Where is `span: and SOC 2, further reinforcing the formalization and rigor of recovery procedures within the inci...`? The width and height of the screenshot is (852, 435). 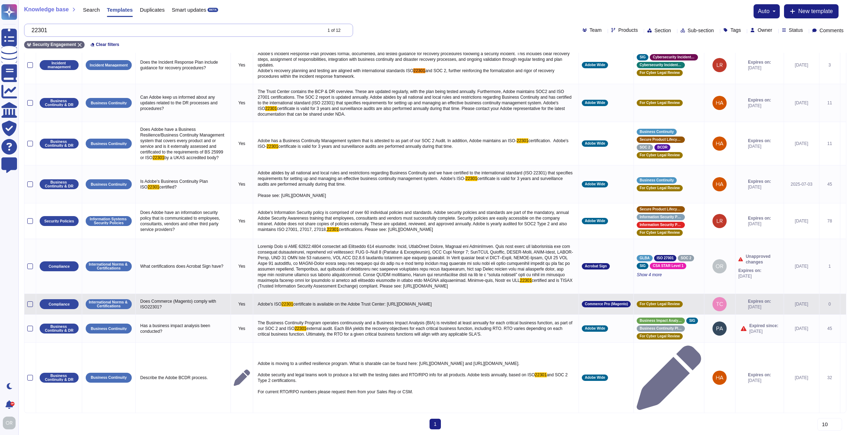
span: and SOC 2, further reinforcing the formalization and rigor of recovery procedures within the inci... is located at coordinates (406, 74).